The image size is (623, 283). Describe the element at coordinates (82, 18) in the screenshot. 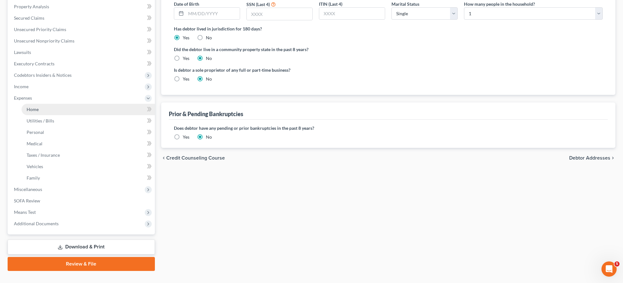

I see `a: Secured Claims` at that location.